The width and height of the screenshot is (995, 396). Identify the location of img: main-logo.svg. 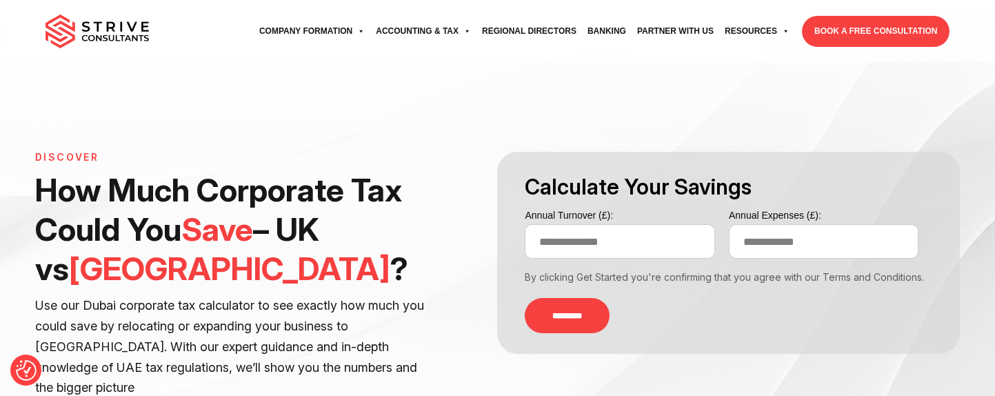
(97, 32).